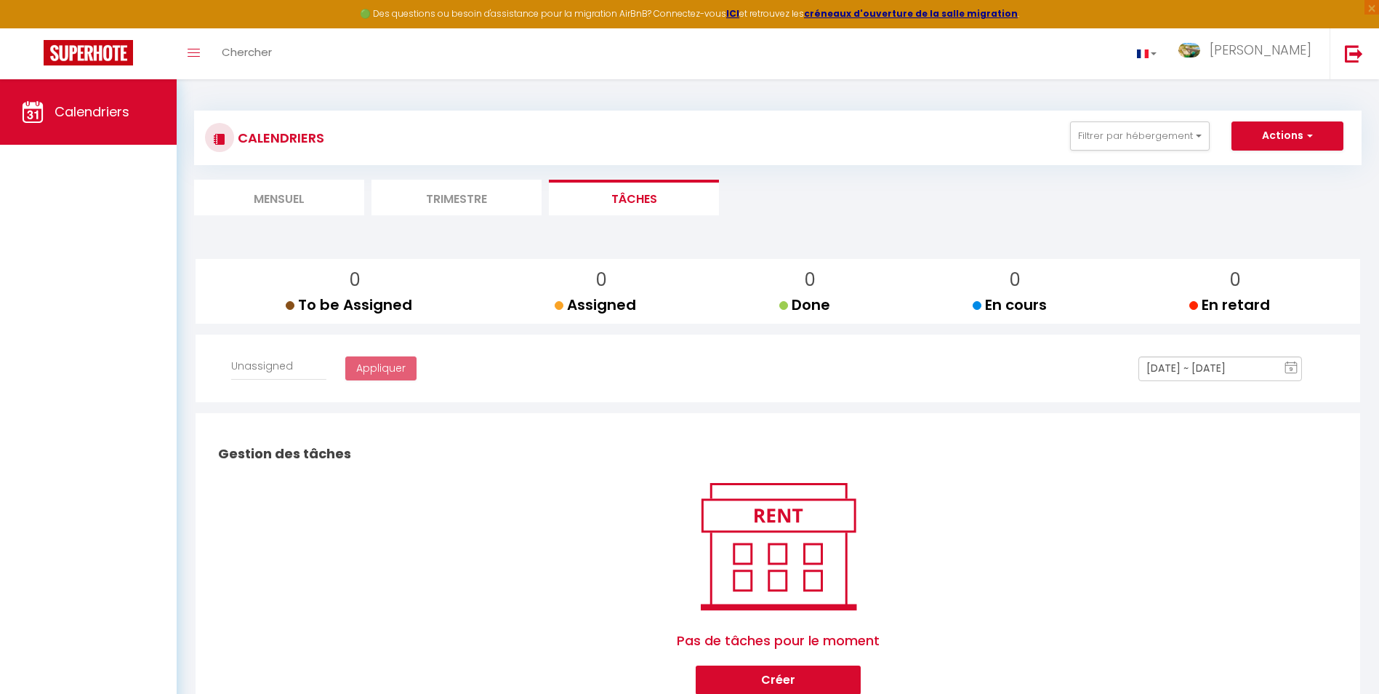 This screenshot has height=694, width=1379. Describe the element at coordinates (246, 52) in the screenshot. I see `span: Chercher` at that location.